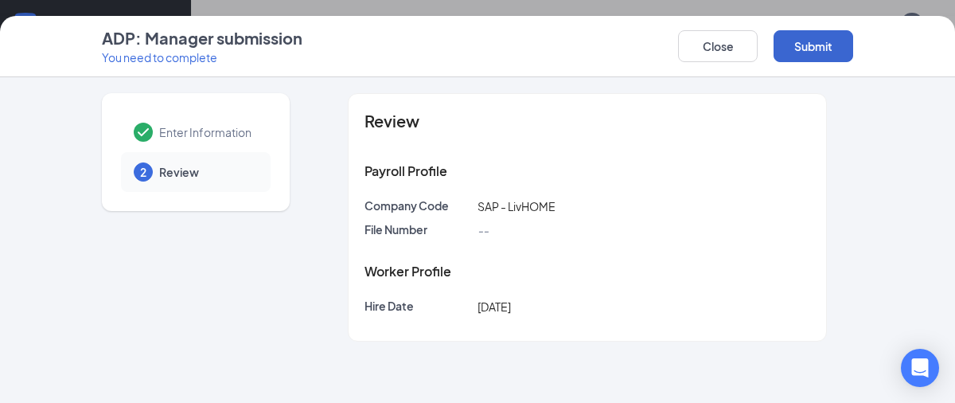 The width and height of the screenshot is (955, 403). Describe the element at coordinates (407, 271) in the screenshot. I see `span: Worker Profile` at that location.